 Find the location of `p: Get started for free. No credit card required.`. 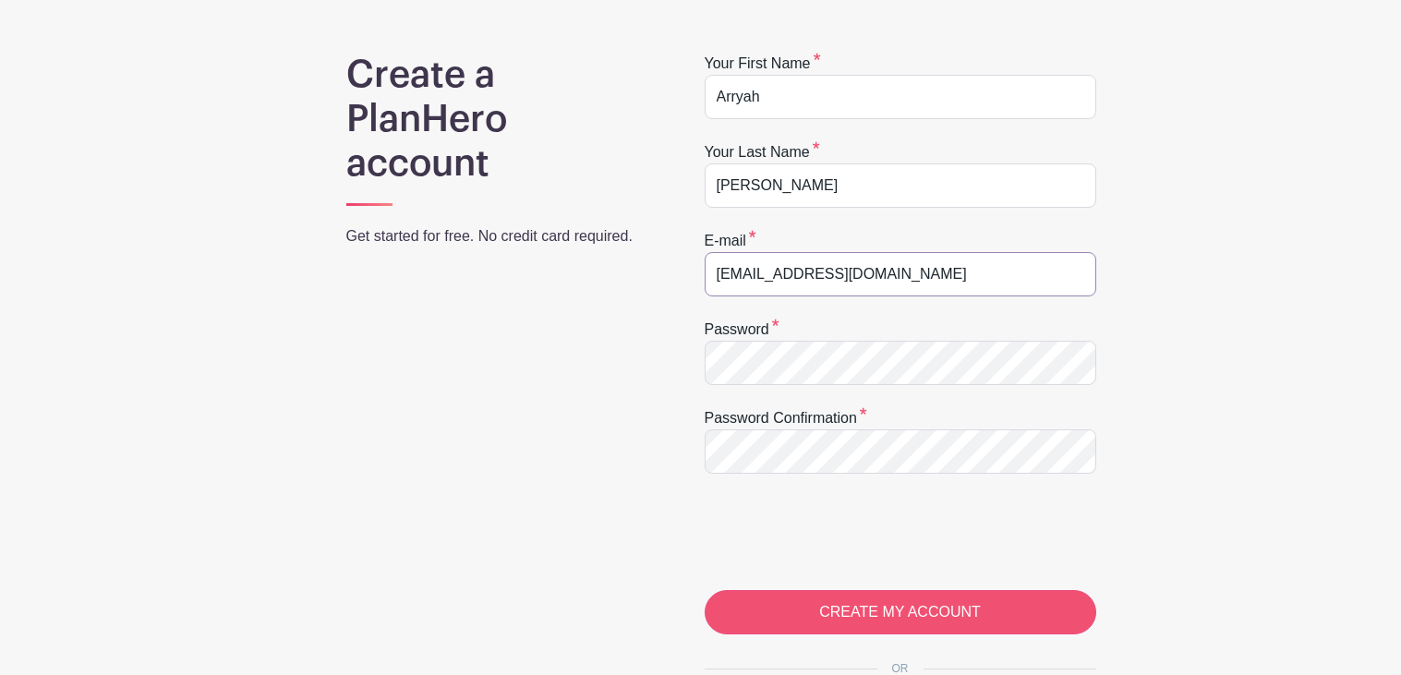

p: Get started for free. No credit card required. is located at coordinates (502, 236).